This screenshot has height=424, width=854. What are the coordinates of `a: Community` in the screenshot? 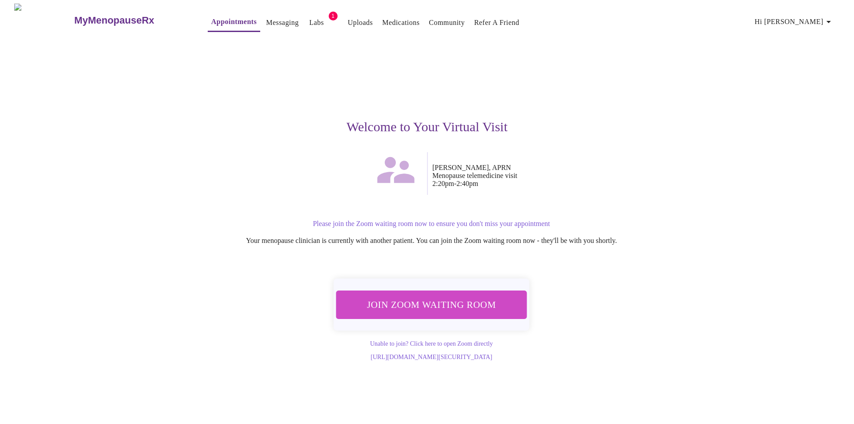 It's located at (446, 23).